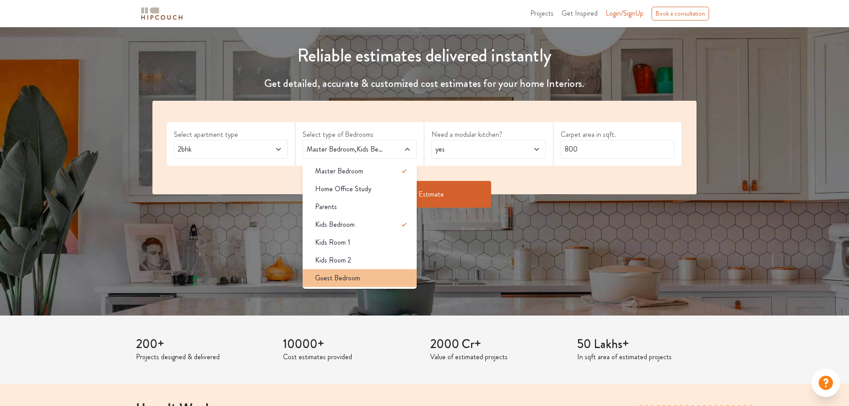  I want to click on span: Get Inspired, so click(579, 13).